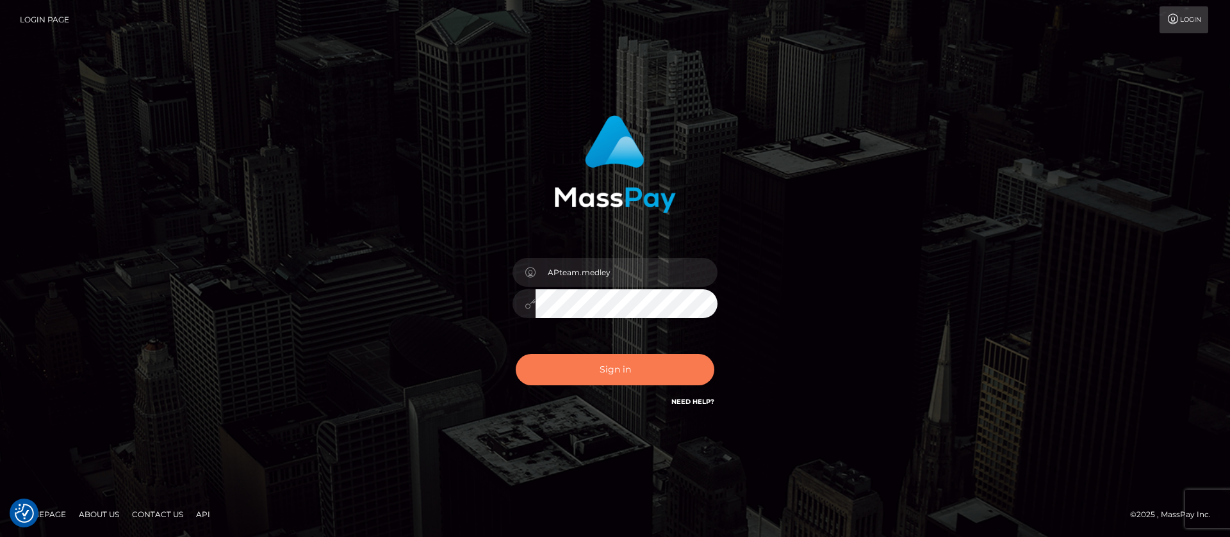 Image resolution: width=1230 pixels, height=537 pixels. Describe the element at coordinates (615, 370) in the screenshot. I see `button: Sign in` at that location.